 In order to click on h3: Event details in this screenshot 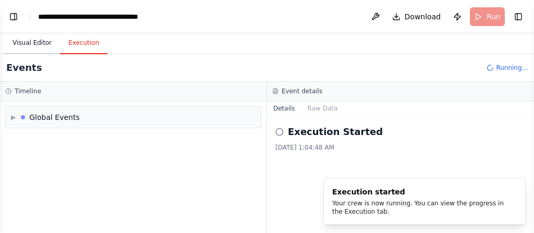, I will do `click(302, 91)`.